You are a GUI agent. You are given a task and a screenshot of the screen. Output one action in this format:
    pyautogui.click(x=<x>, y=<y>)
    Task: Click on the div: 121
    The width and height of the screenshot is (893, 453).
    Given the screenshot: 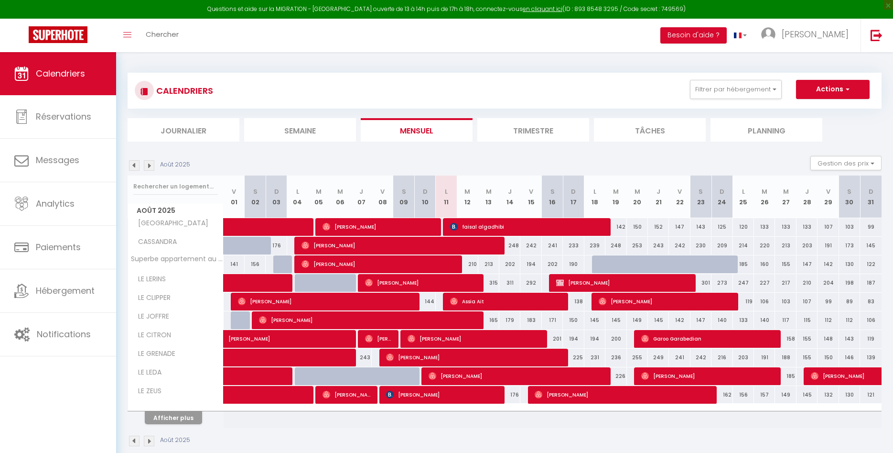 What is the action you would take?
    pyautogui.click(x=871, y=394)
    